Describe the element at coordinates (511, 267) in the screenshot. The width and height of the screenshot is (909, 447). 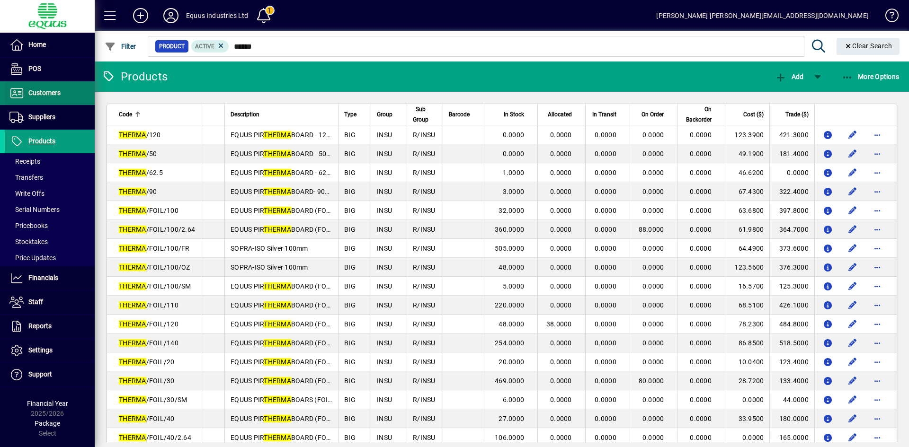
I see `span: 48.0000` at that location.